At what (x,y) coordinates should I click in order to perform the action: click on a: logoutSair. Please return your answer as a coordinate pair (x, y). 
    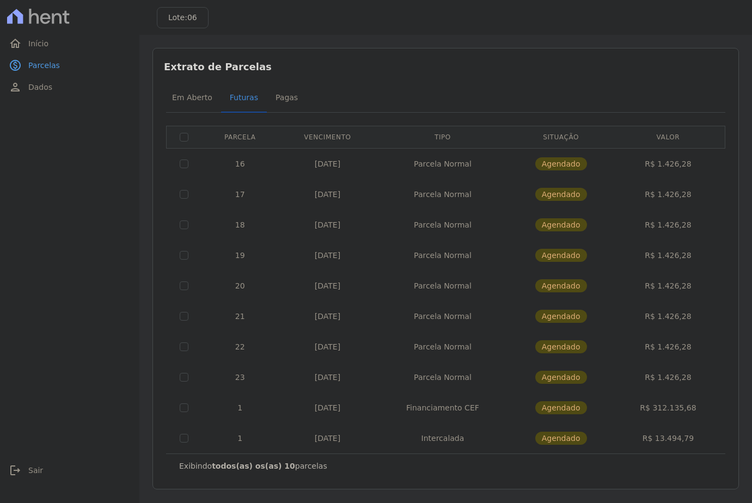
    Looking at the image, I should click on (70, 470).